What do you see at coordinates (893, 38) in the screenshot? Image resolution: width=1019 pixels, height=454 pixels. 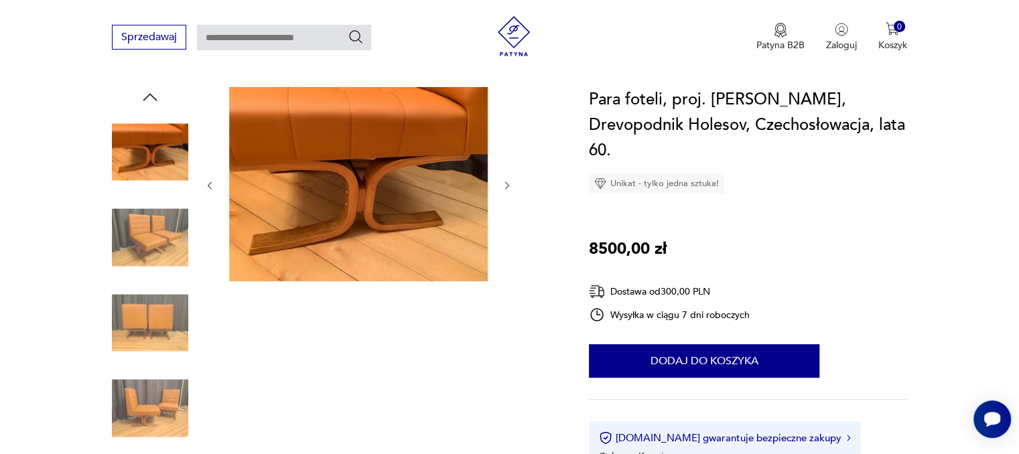 I see `button: 0Koszyk` at bounding box center [893, 38].